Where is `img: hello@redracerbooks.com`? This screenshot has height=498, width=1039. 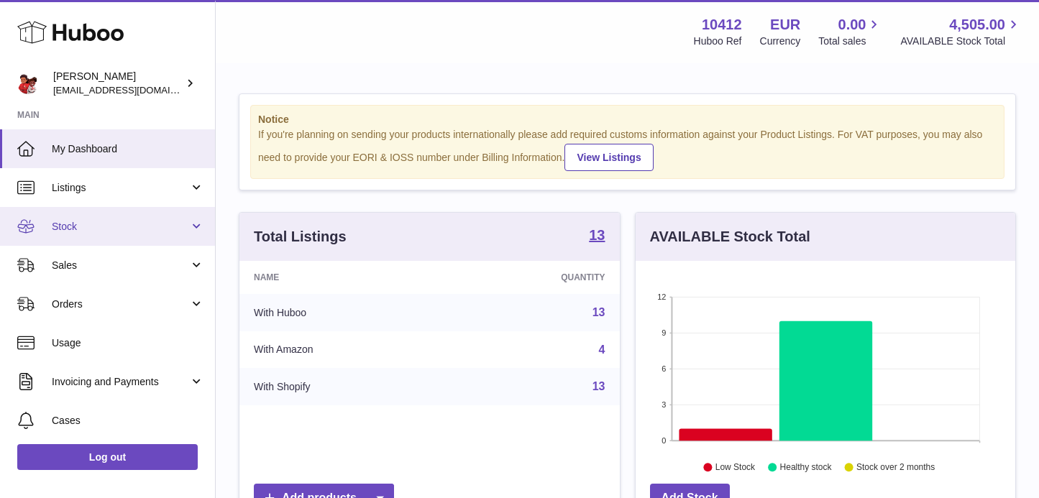
img: hello@redracerbooks.com is located at coordinates (28, 83).